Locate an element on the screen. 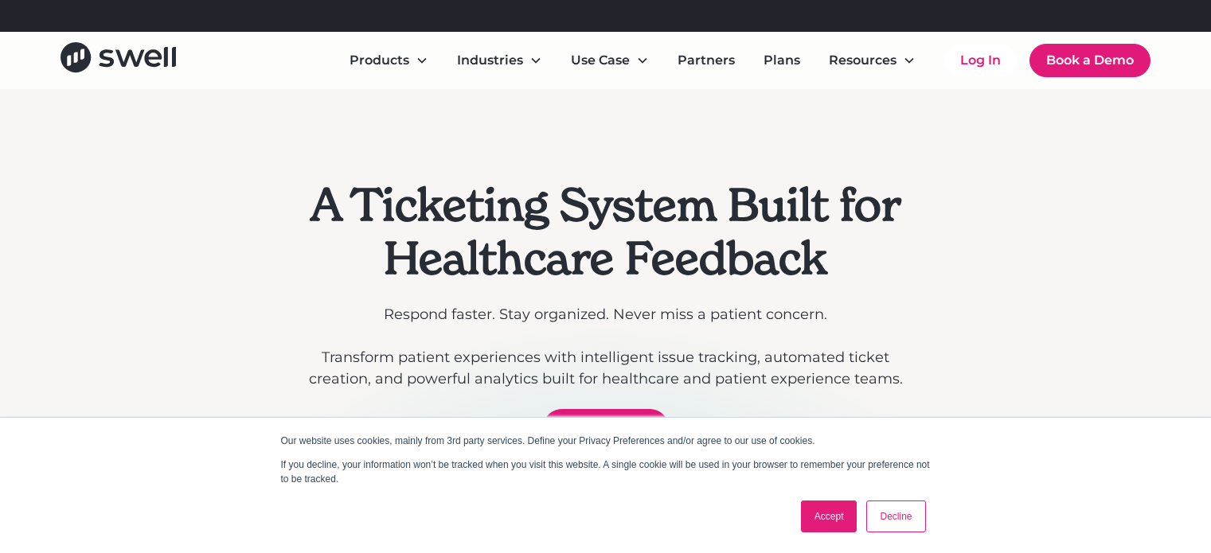 The width and height of the screenshot is (1211, 553). a: Decline is located at coordinates (895, 517).